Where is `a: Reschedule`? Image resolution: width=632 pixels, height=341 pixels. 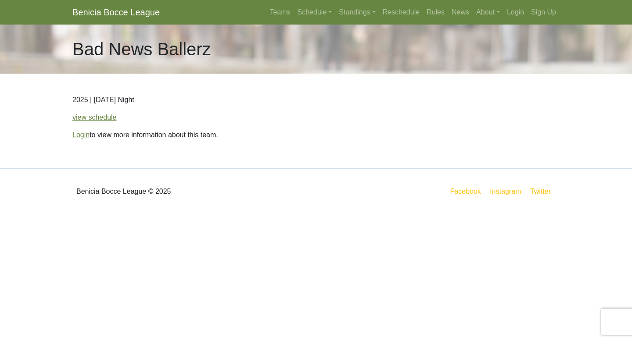 a: Reschedule is located at coordinates (401, 12).